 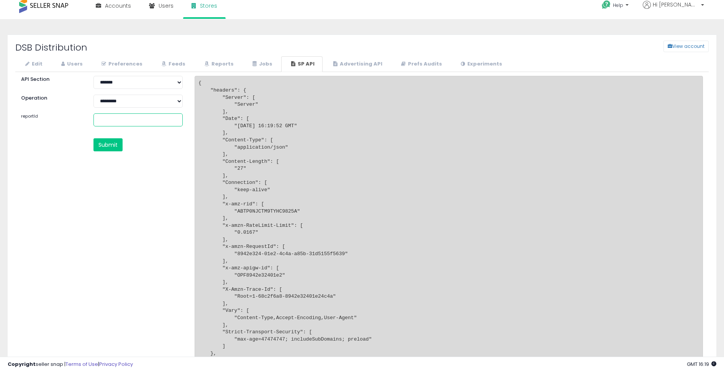 What do you see at coordinates (156, 47) in the screenshot?
I see `h2: DSB Distribution` at bounding box center [156, 47].